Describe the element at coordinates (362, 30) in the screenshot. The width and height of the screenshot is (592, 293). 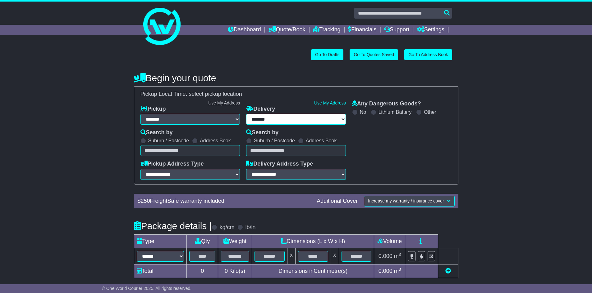
I see `a: Financials` at that location.